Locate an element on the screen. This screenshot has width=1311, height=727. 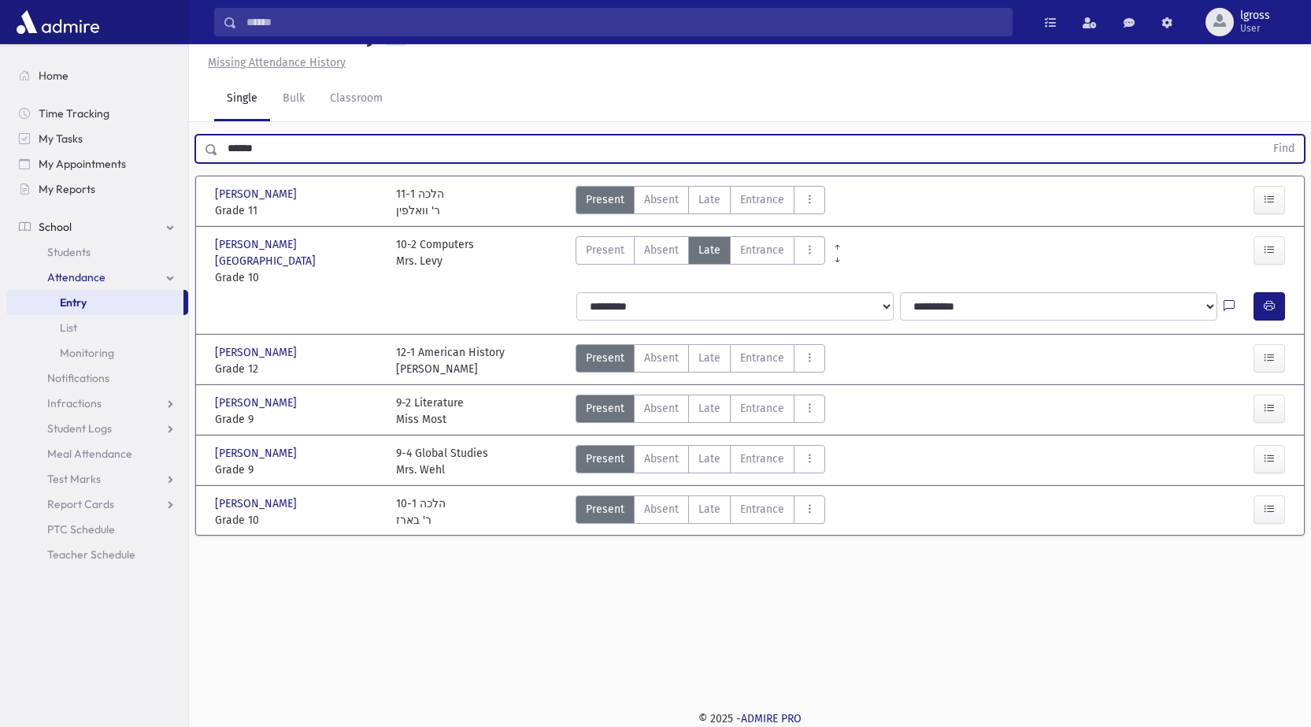
a: Teacher Schedule is located at coordinates (97, 554).